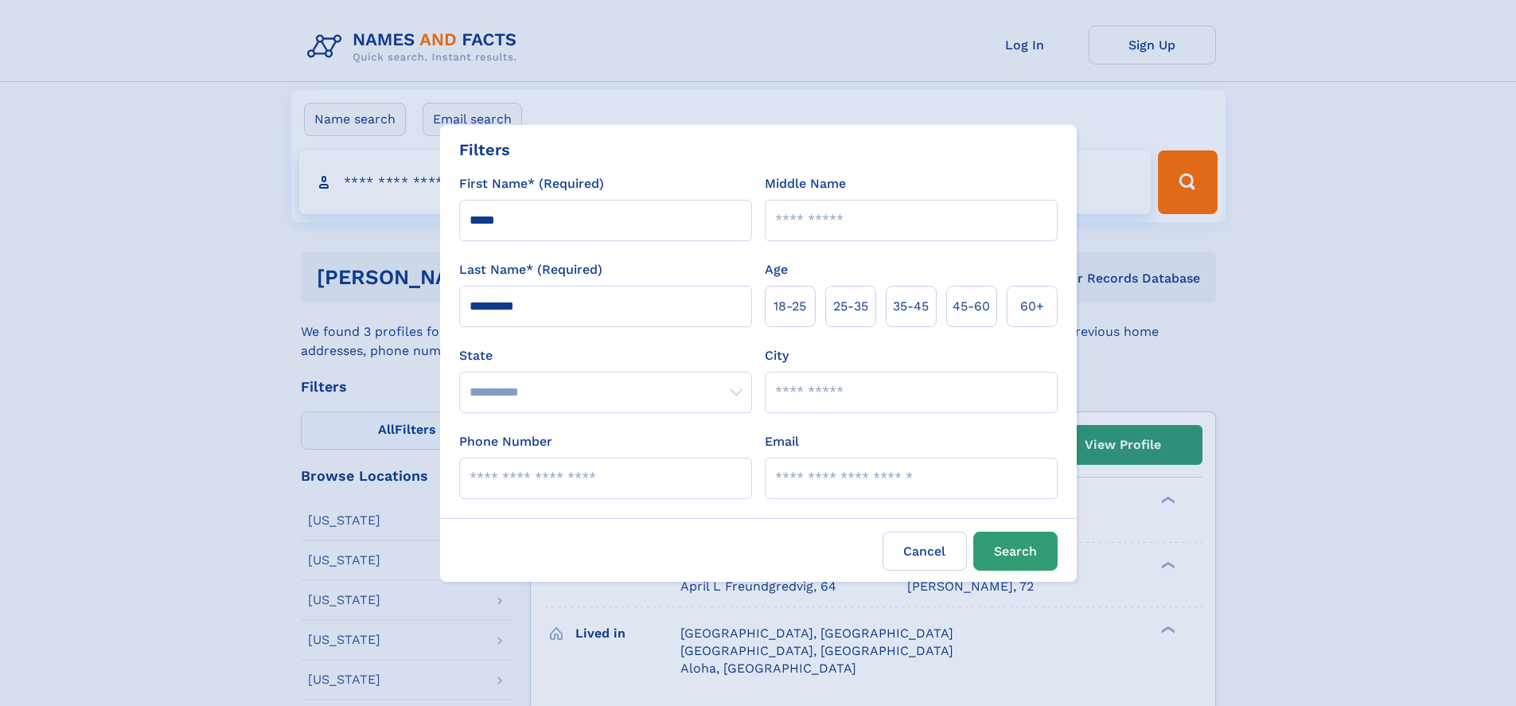 The image size is (1516, 706). I want to click on span: 25‑35, so click(850, 306).